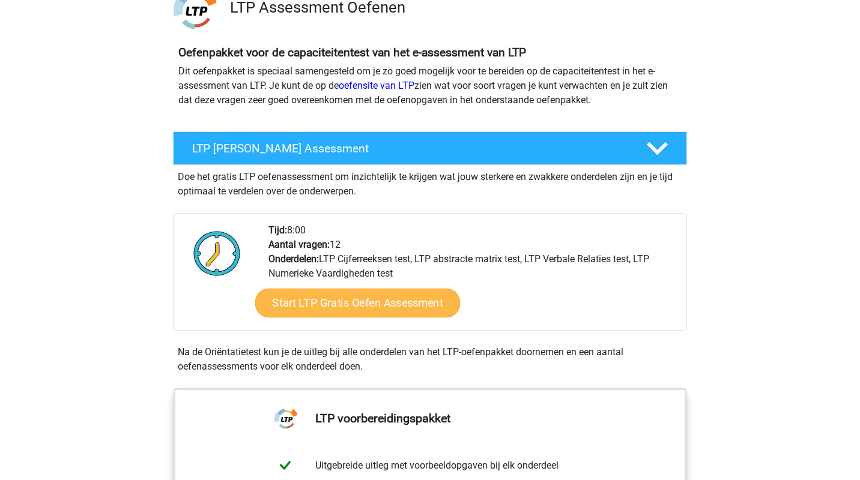  What do you see at coordinates (430, 182) in the screenshot?
I see `div: Doe het gratis LTP oefenassessment om inzichtelijk te krijgen wat jouw sterkere en zwakkere onder...` at bounding box center [430, 182].